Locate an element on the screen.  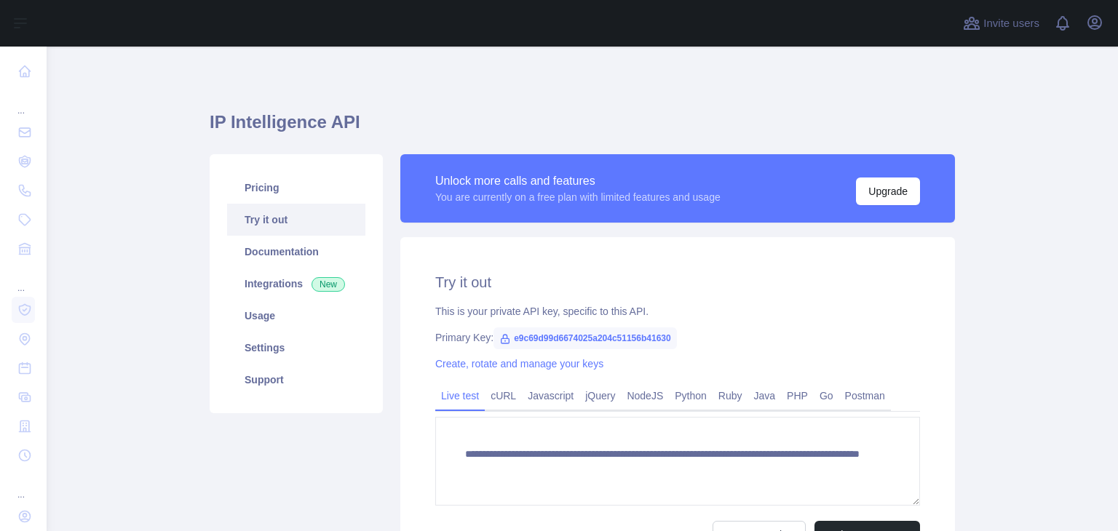
h2: Try it out is located at coordinates (678, 282).